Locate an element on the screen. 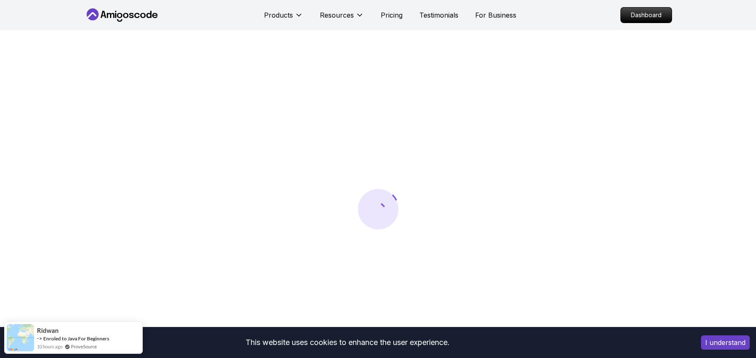  p: Pricing is located at coordinates (392, 15).